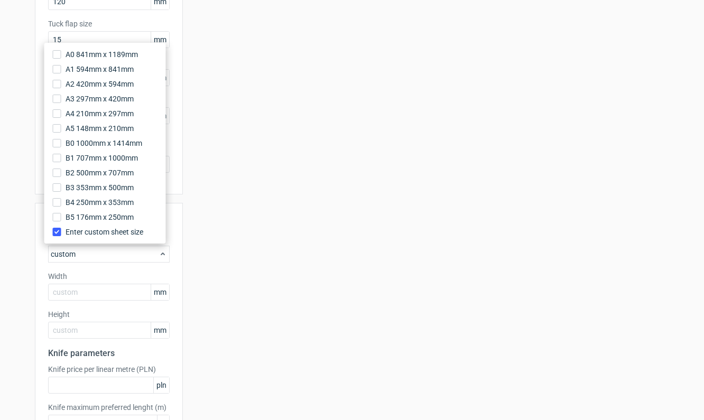 The height and width of the screenshot is (420, 704). Describe the element at coordinates (99, 217) in the screenshot. I see `span: B5 176mm x 250mm` at that location.